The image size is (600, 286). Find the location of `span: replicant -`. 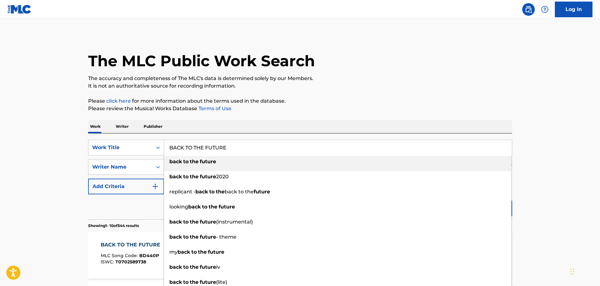

span: replicant - is located at coordinates (182, 191).